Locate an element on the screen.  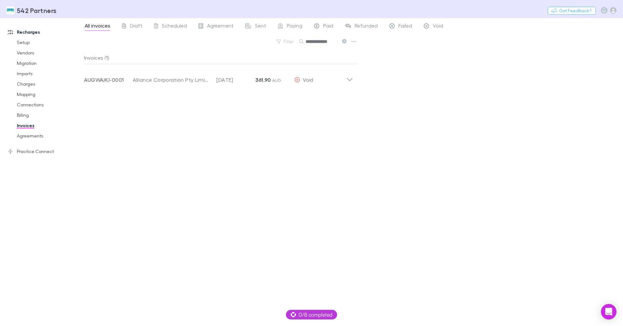
strong: 361.90 is located at coordinates (263, 80).